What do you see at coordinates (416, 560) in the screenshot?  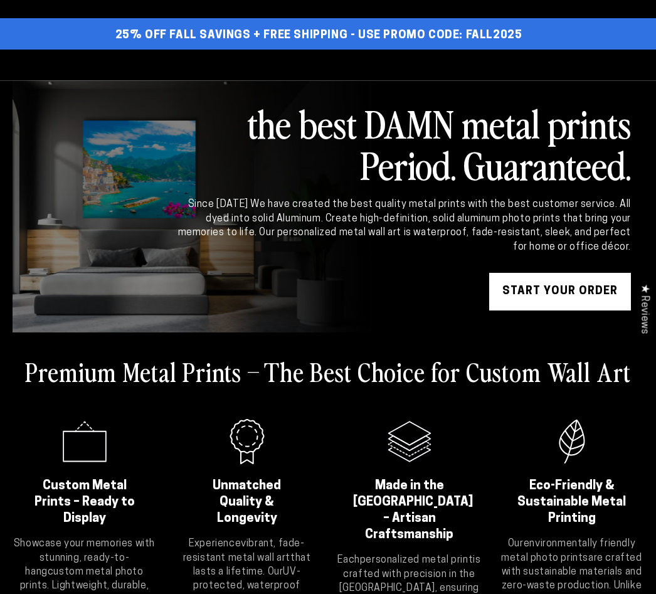 I see `strong: personalized metal print` at bounding box center [416, 560].